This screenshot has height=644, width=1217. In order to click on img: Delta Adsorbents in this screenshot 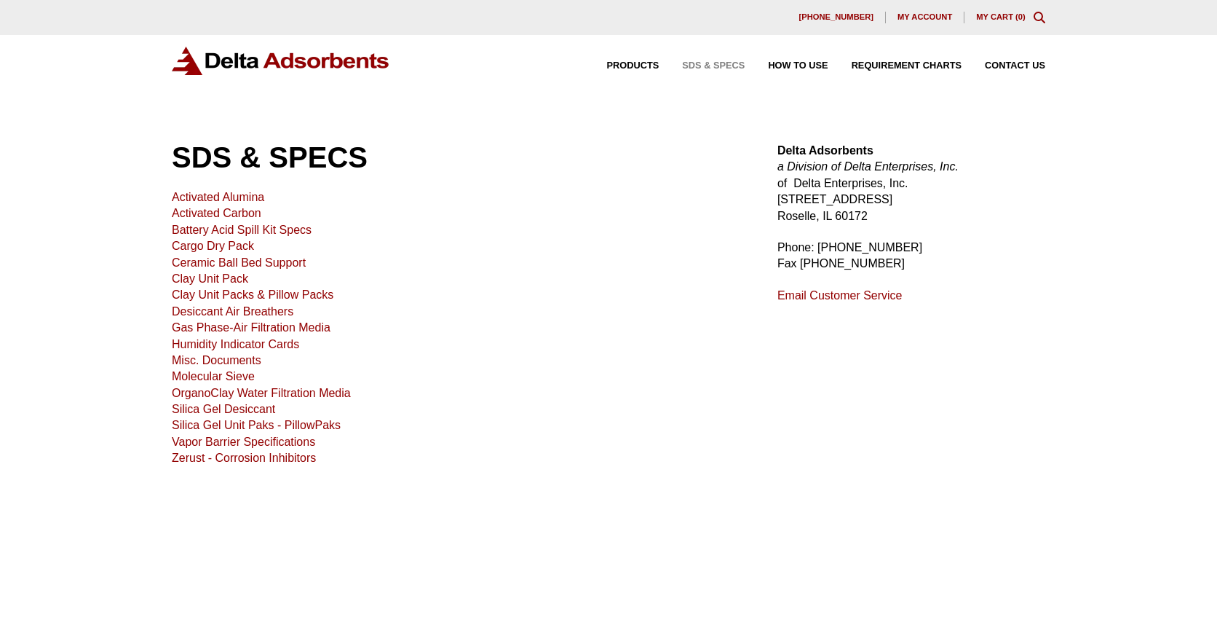, I will do `click(281, 60)`.